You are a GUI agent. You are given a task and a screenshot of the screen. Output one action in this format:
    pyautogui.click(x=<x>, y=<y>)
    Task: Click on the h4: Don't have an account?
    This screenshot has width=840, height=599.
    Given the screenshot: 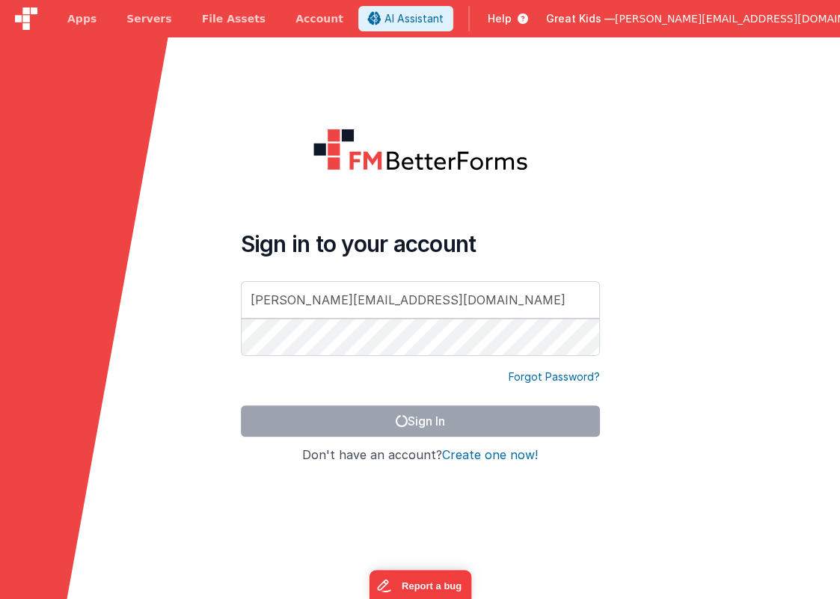 What is the action you would take?
    pyautogui.click(x=420, y=455)
    